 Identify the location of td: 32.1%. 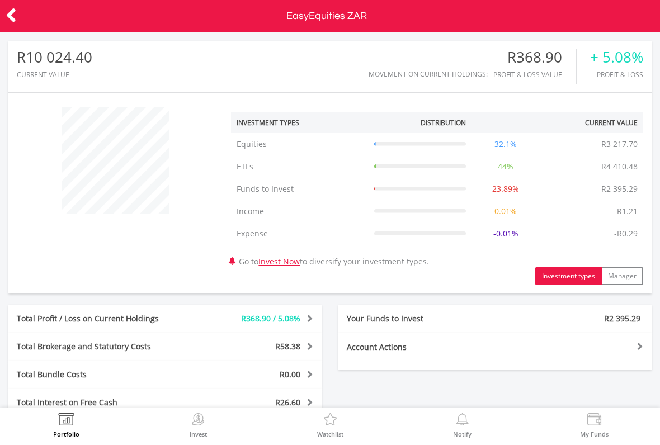
(506, 144).